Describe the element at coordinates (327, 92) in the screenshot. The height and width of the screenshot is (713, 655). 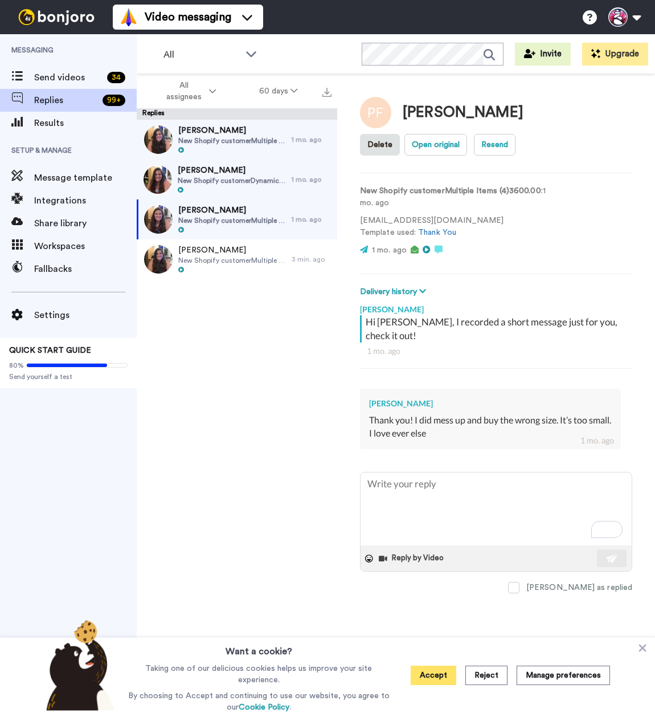
I see `img: export.svg` at that location.